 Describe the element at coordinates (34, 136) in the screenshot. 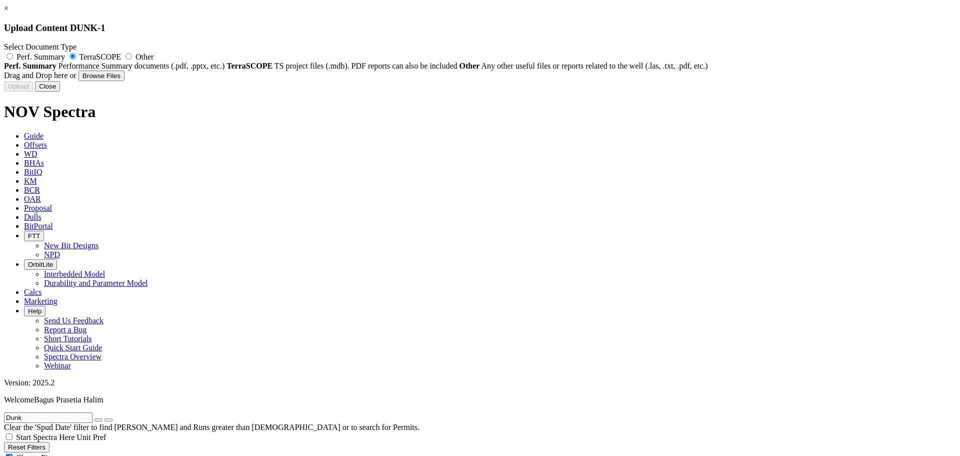

I see `span: Guide` at that location.